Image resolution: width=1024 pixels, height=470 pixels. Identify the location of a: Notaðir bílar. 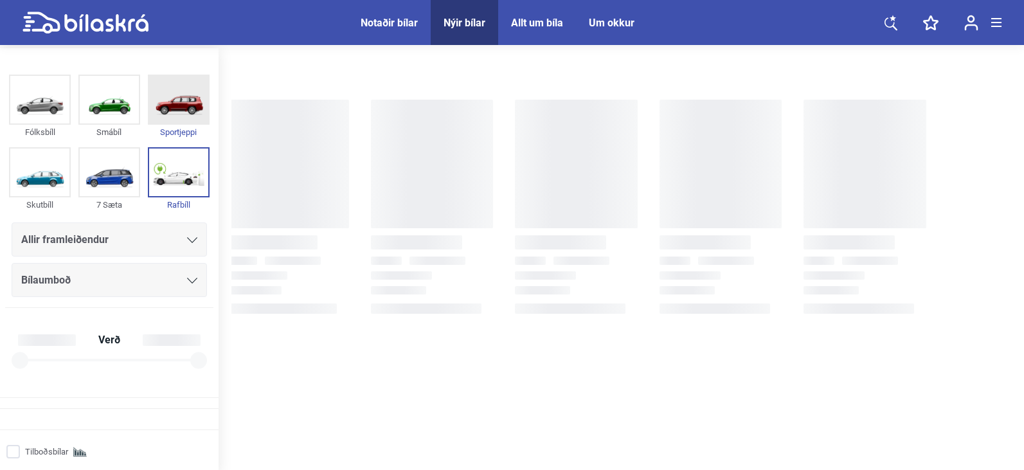
(389, 23).